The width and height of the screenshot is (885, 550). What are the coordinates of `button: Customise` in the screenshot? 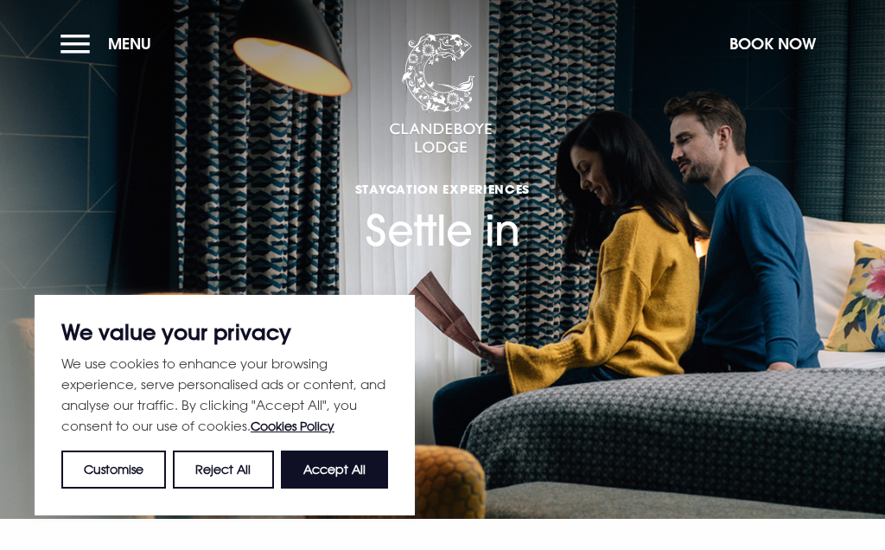 It's located at (113, 469).